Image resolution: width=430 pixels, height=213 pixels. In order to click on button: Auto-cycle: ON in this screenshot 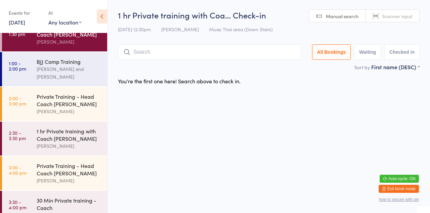, I will do `click(399, 179)`.